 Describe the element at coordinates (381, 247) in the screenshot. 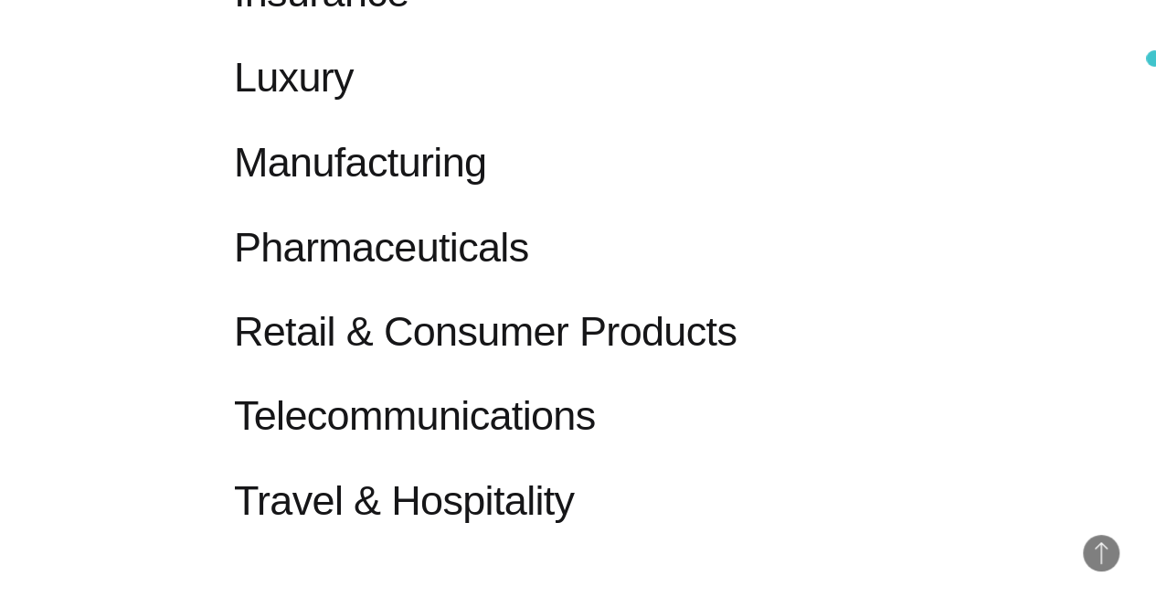

I see `span: Pharmaceuticals` at that location.